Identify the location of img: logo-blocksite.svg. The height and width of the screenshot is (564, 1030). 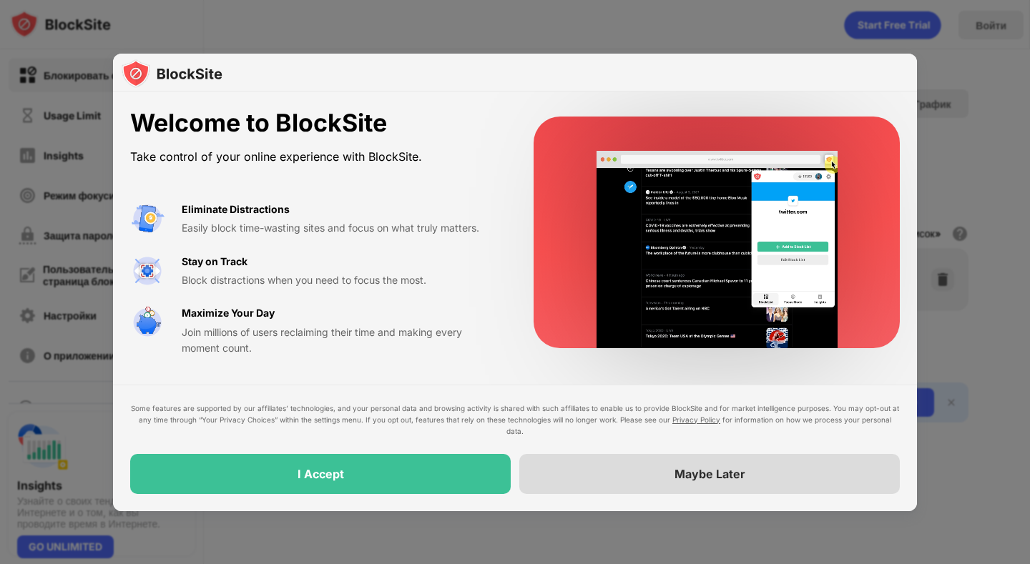
(172, 74).